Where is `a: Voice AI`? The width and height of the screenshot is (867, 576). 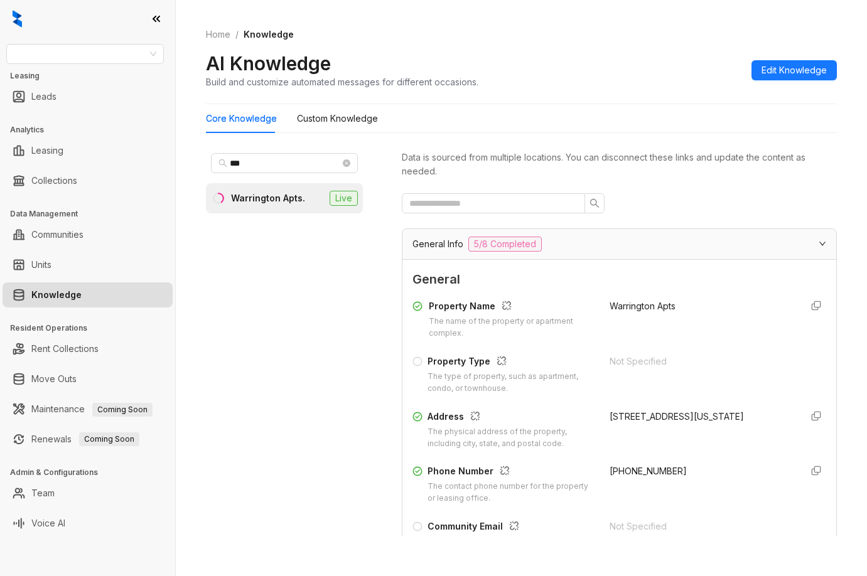
a: Voice AI is located at coordinates (48, 523).